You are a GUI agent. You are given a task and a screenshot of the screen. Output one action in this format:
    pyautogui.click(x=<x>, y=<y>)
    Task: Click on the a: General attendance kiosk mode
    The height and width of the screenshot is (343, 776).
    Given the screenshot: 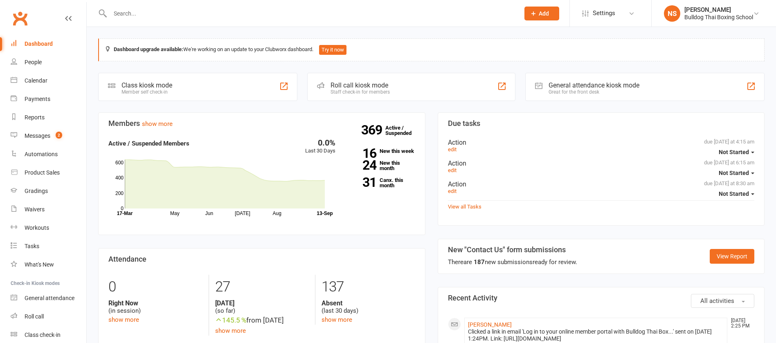 What is the action you would take?
    pyautogui.click(x=48, y=298)
    